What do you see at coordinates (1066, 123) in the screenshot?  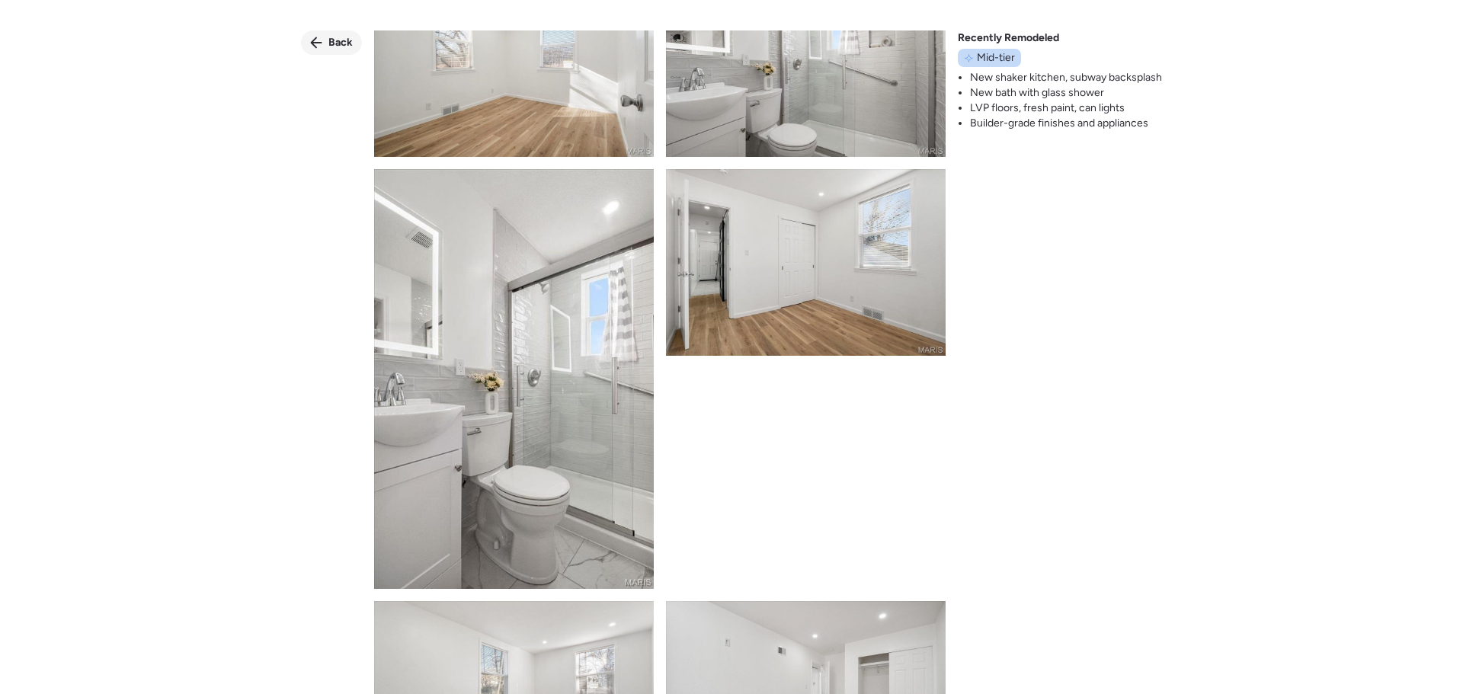 I see `li: Builder-grade finishes and appliances` at bounding box center [1066, 123].